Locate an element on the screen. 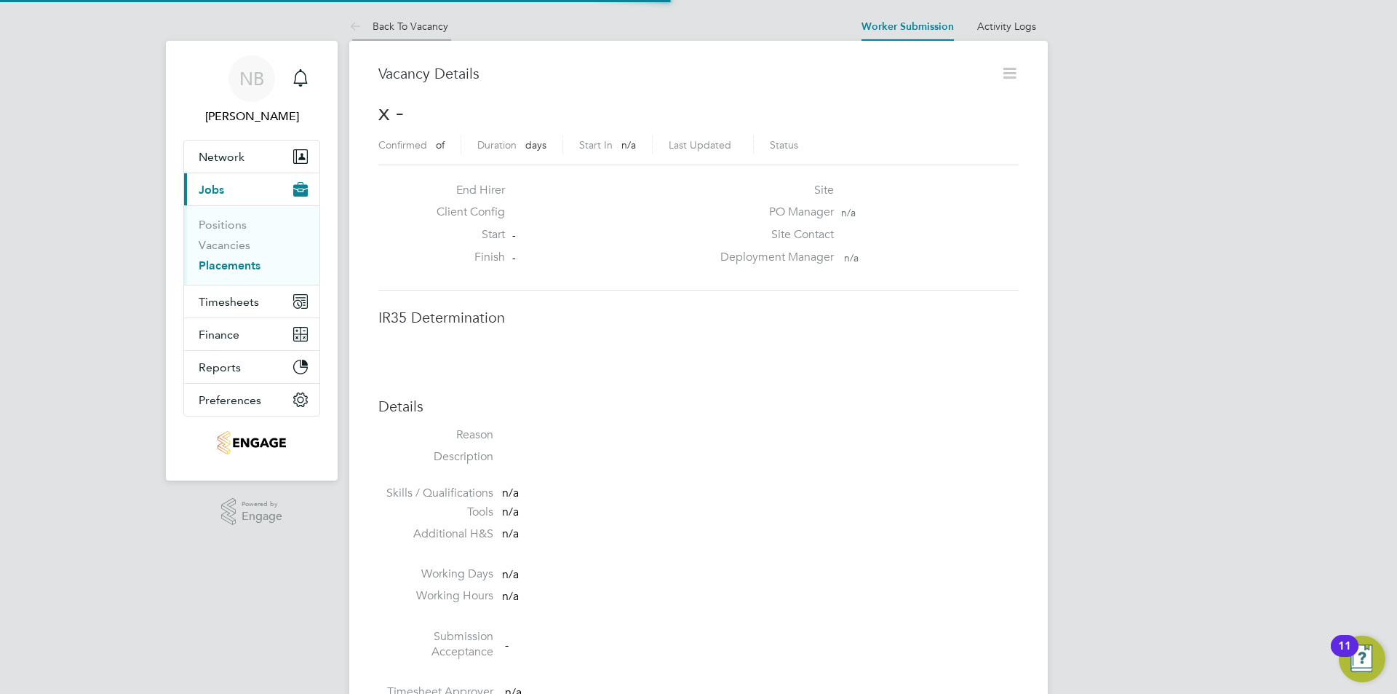  button: Finance is located at coordinates (252, 334).